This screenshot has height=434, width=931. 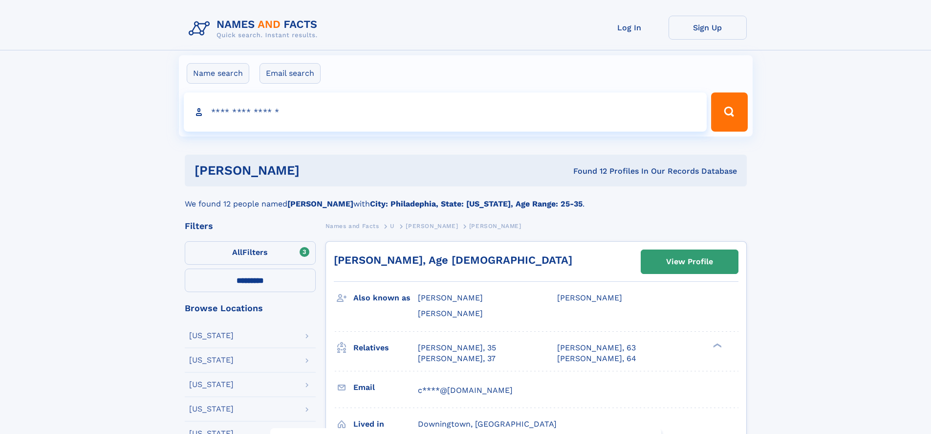 I want to click on h3: Also known as, so click(x=386, y=298).